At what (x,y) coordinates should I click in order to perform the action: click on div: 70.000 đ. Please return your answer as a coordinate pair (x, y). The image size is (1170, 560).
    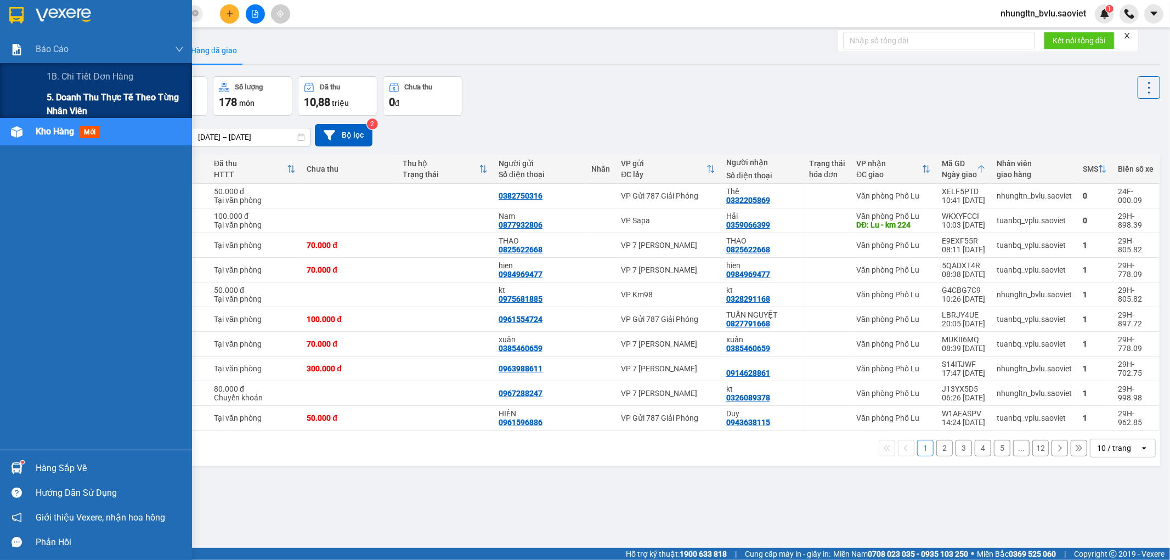
    Looking at the image, I should click on (349, 245).